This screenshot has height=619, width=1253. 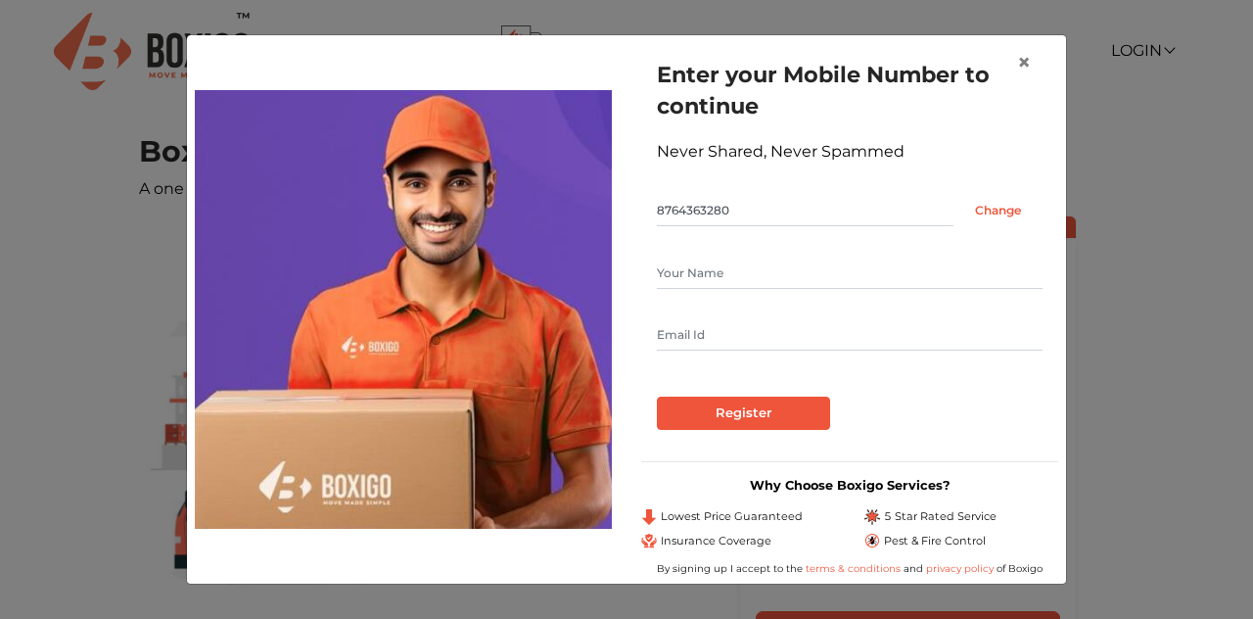 I want to click on h3: Why Choose Boxigo Services?, so click(x=850, y=485).